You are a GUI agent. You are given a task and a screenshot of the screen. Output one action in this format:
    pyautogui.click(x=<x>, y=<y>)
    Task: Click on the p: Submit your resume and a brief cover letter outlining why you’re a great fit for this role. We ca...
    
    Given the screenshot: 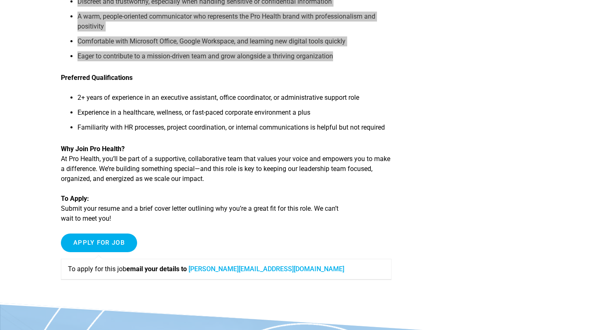 What is the action you would take?
    pyautogui.click(x=226, y=209)
    